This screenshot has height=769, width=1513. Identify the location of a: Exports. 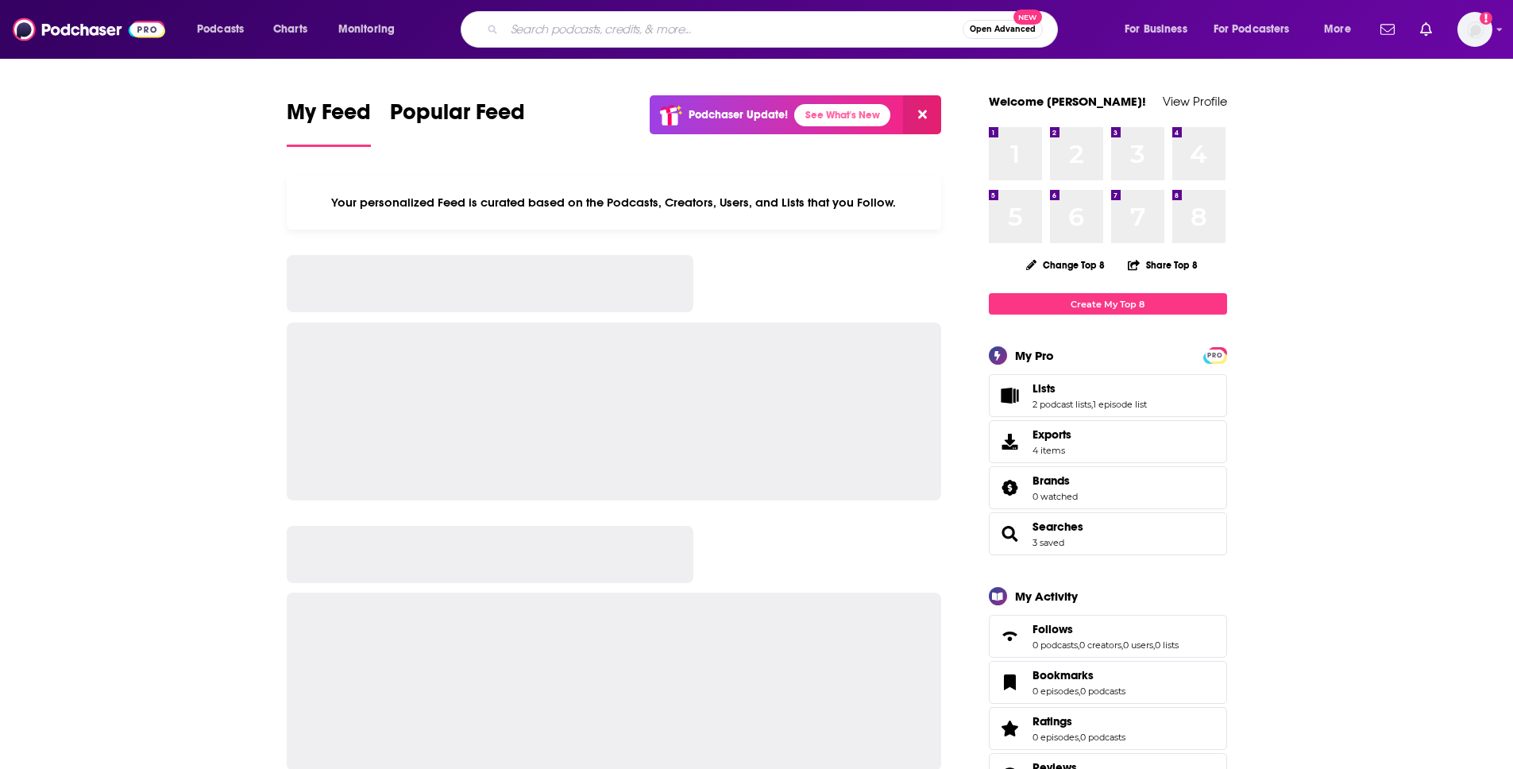
(1108, 442).